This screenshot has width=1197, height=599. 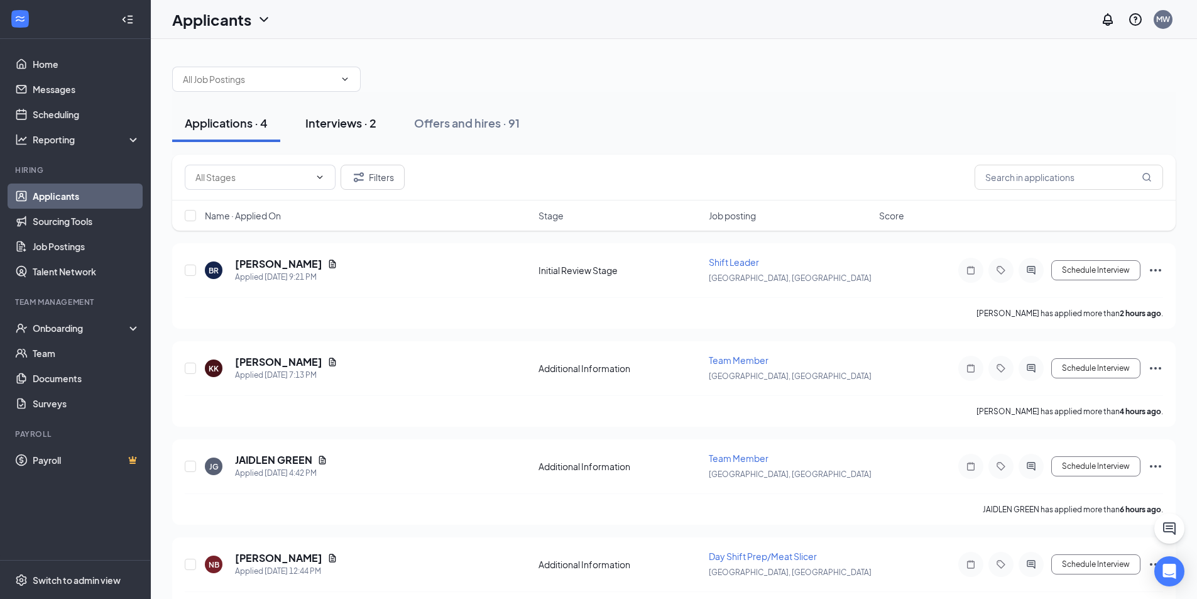 I want to click on div: Applications · 4, so click(x=226, y=123).